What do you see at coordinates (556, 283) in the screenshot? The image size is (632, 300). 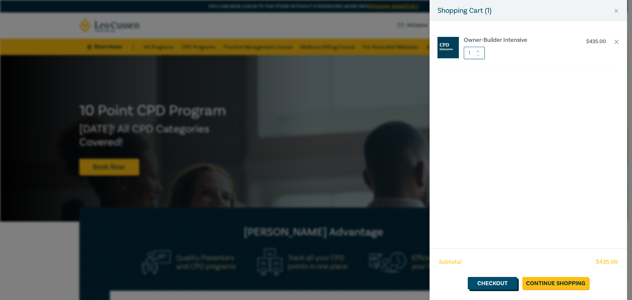 I see `a: Continue Shopping` at bounding box center [556, 283].